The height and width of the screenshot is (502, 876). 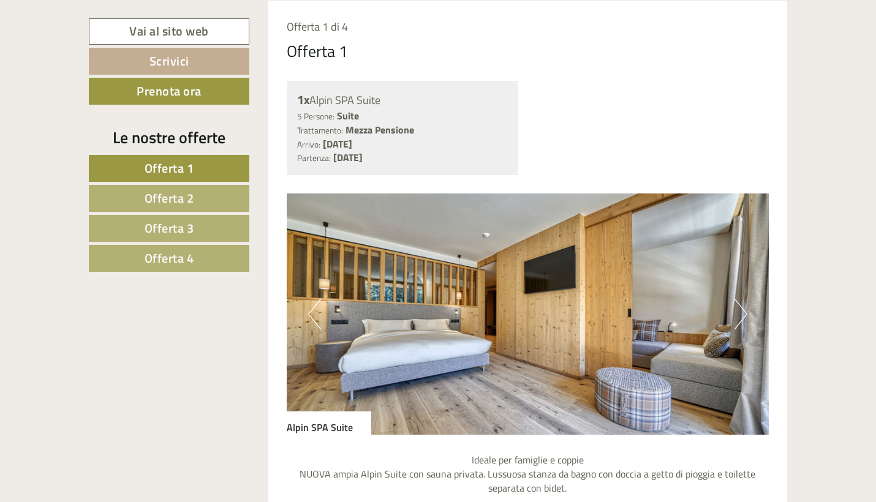 What do you see at coordinates (317, 26) in the screenshot?
I see `span: Offerta 1 di 4` at bounding box center [317, 26].